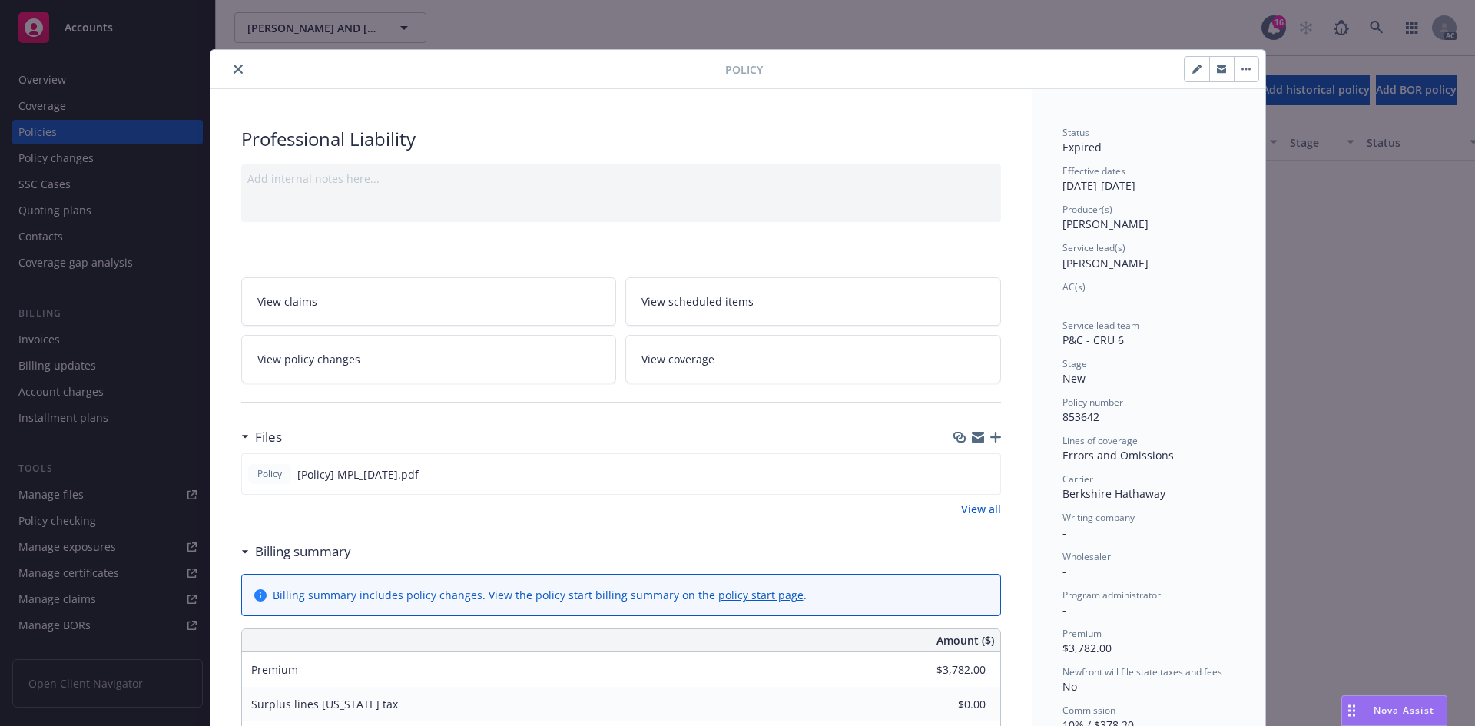 Image resolution: width=1475 pixels, height=726 pixels. What do you see at coordinates (268, 437) in the screenshot?
I see `h3: Files` at bounding box center [268, 437].